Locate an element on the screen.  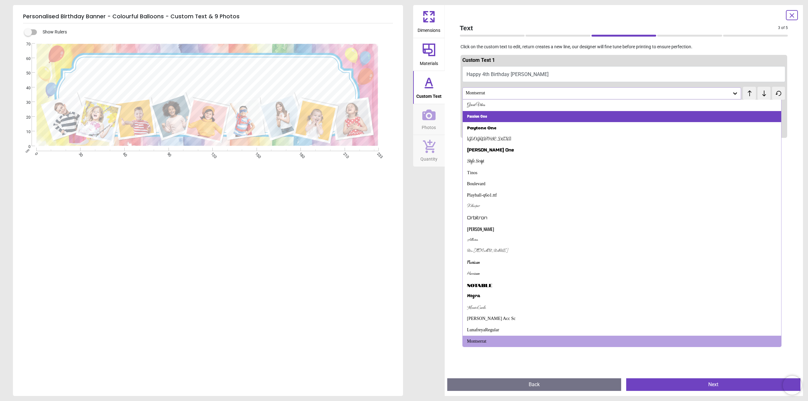
div: Playball-q6o1.ttf is located at coordinates (482, 195).